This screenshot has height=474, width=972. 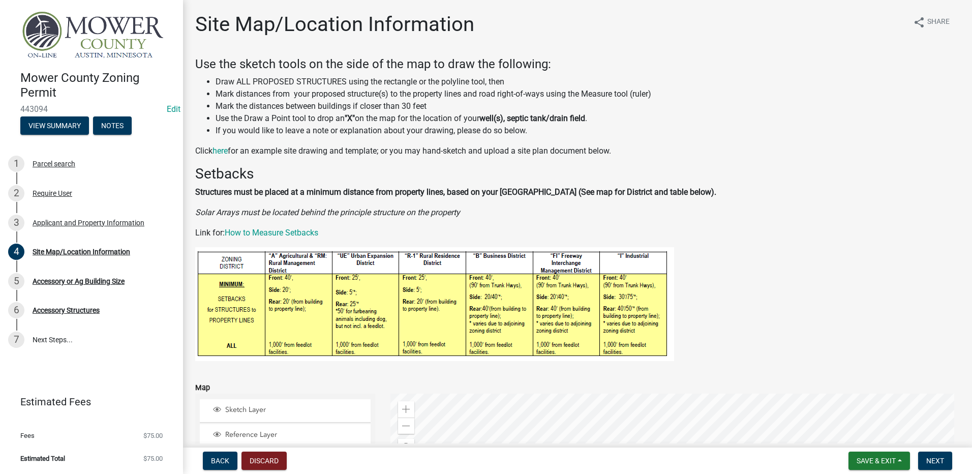 I want to click on div: 5, so click(x=16, y=281).